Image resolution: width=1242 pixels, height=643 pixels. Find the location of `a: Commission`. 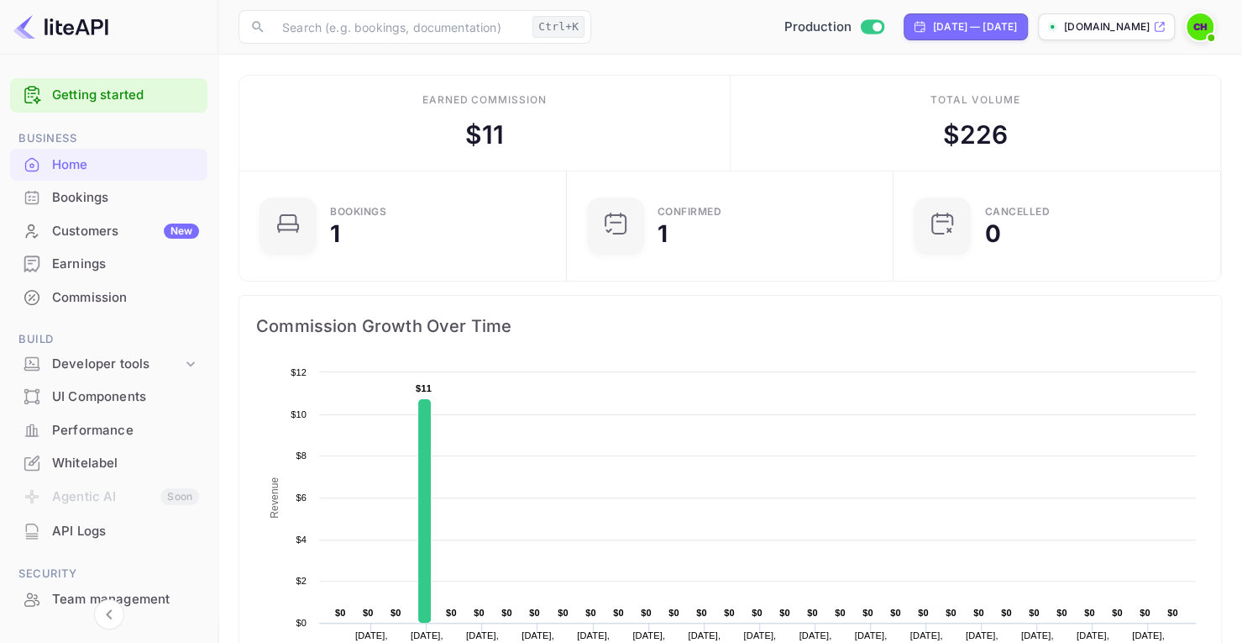

a: Commission is located at coordinates (108, 296).